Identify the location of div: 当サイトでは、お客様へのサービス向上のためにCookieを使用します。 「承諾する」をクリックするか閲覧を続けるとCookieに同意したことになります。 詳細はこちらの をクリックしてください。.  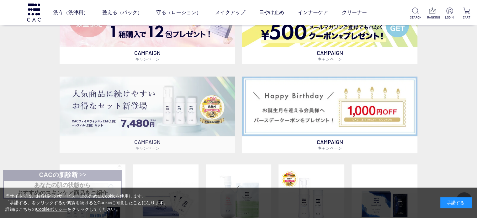
(87, 203).